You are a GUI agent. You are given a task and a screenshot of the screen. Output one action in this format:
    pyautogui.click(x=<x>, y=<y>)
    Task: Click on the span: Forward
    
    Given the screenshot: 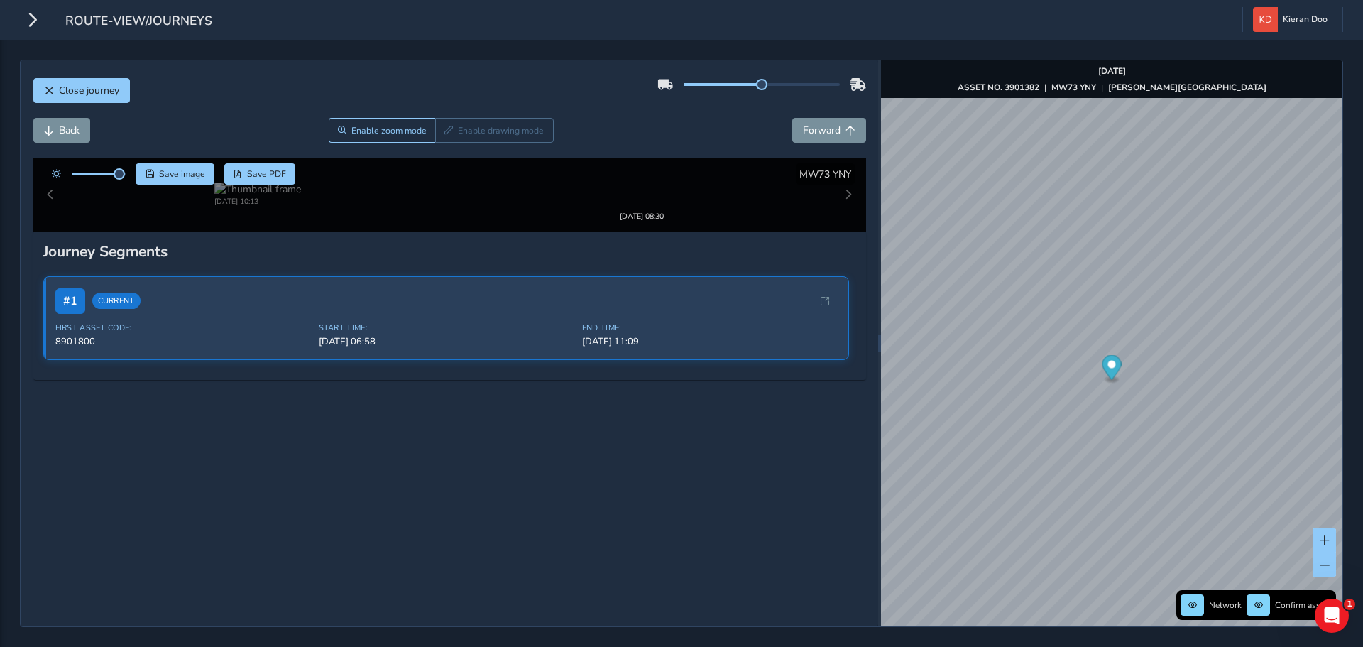 What is the action you would take?
    pyautogui.click(x=821, y=130)
    